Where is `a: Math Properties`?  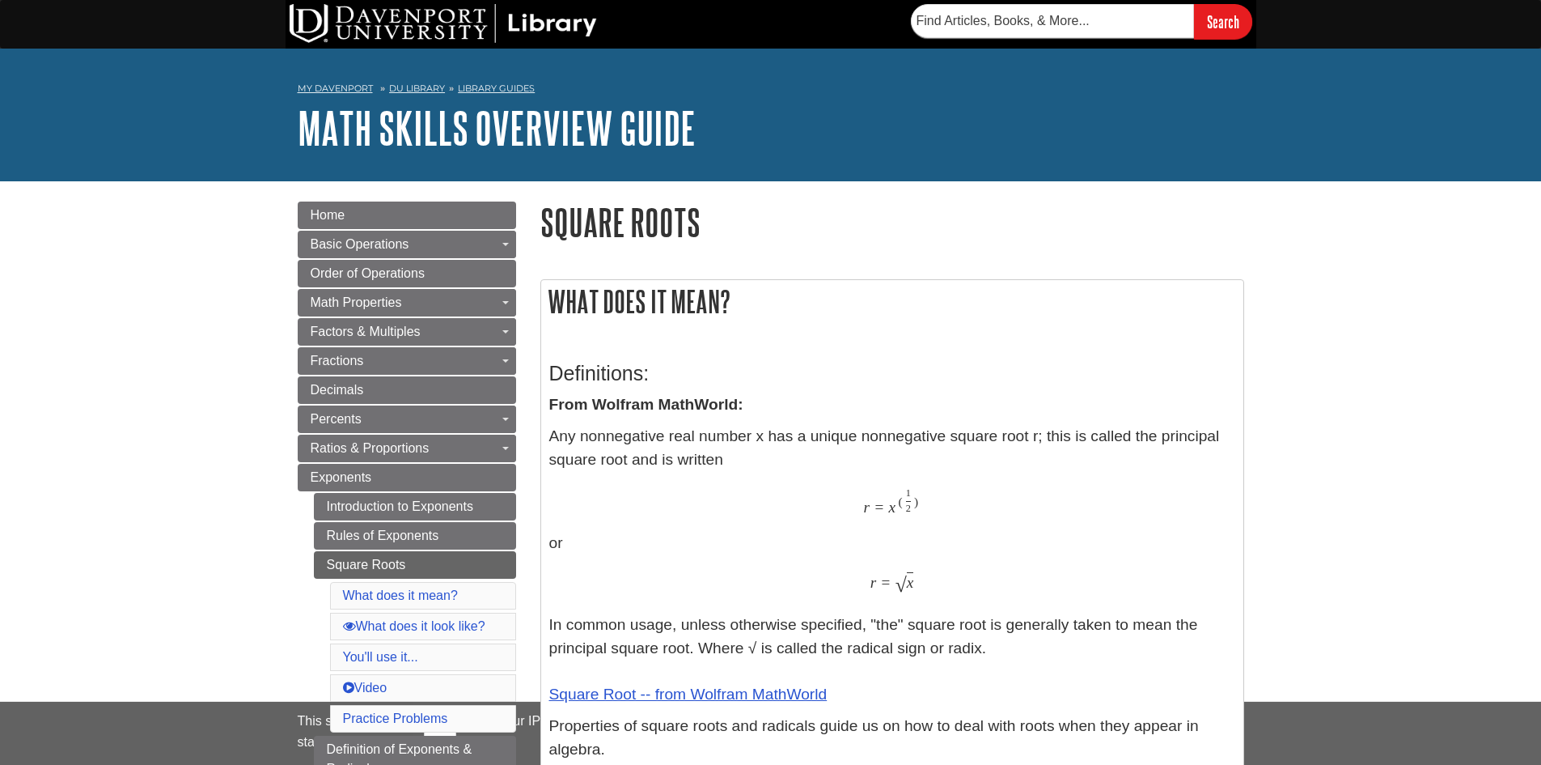
a: Math Properties is located at coordinates (407, 303).